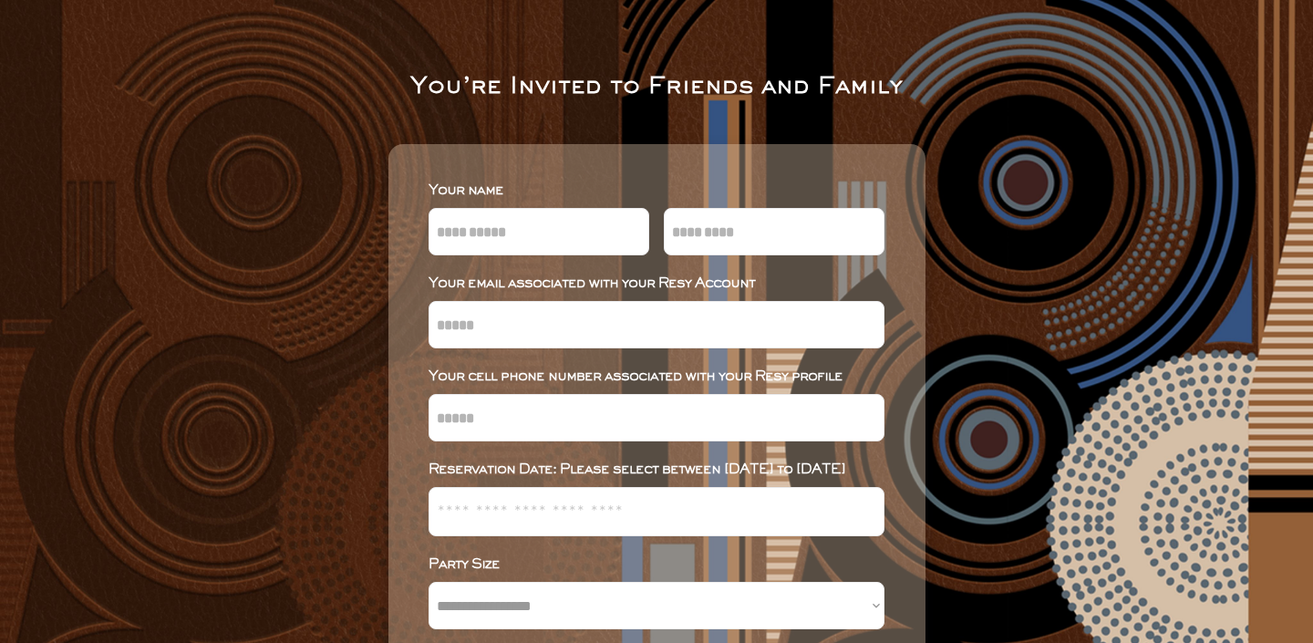 The width and height of the screenshot is (1313, 643). Describe the element at coordinates (657, 284) in the screenshot. I see `div: Your email associated with your Resy Account` at that location.